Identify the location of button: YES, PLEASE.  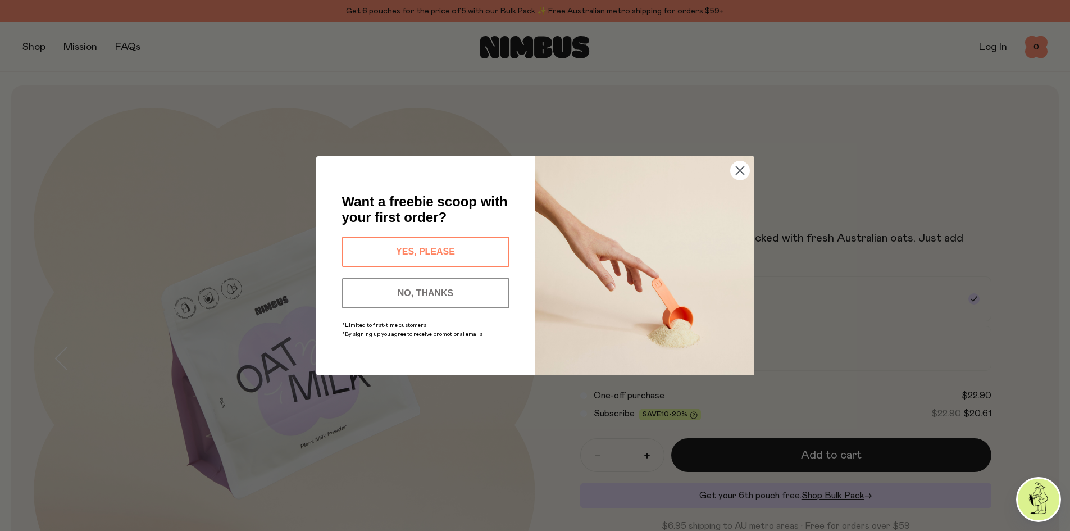
(426, 252).